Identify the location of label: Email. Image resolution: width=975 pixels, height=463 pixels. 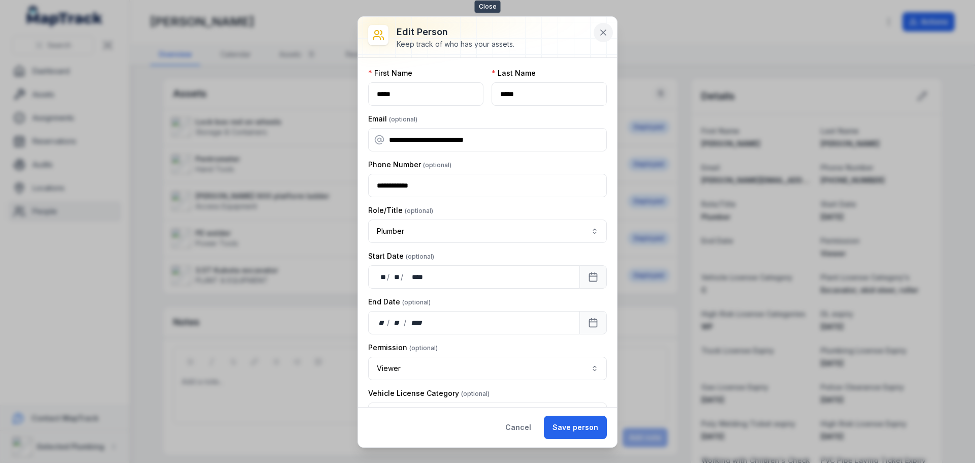
(393, 119).